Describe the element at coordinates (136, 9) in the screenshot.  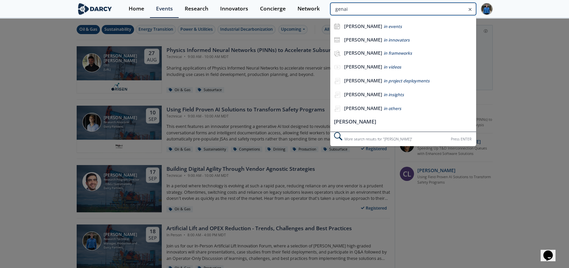
I see `div: Home` at that location.